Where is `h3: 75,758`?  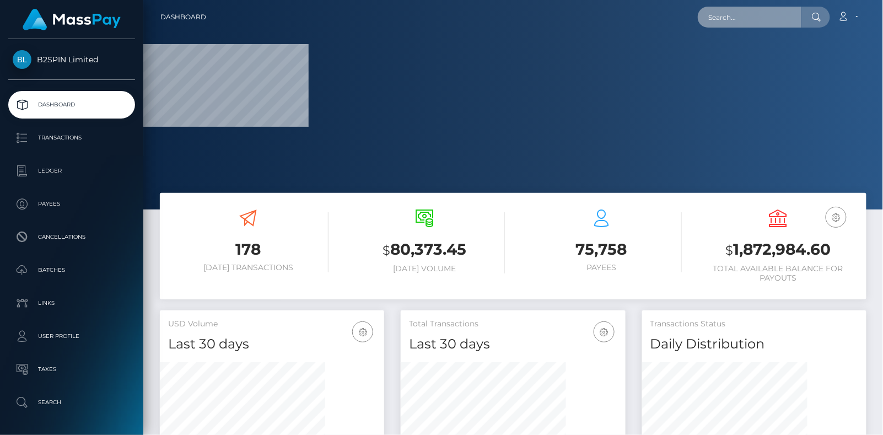
h3: 75,758 is located at coordinates (601, 249).